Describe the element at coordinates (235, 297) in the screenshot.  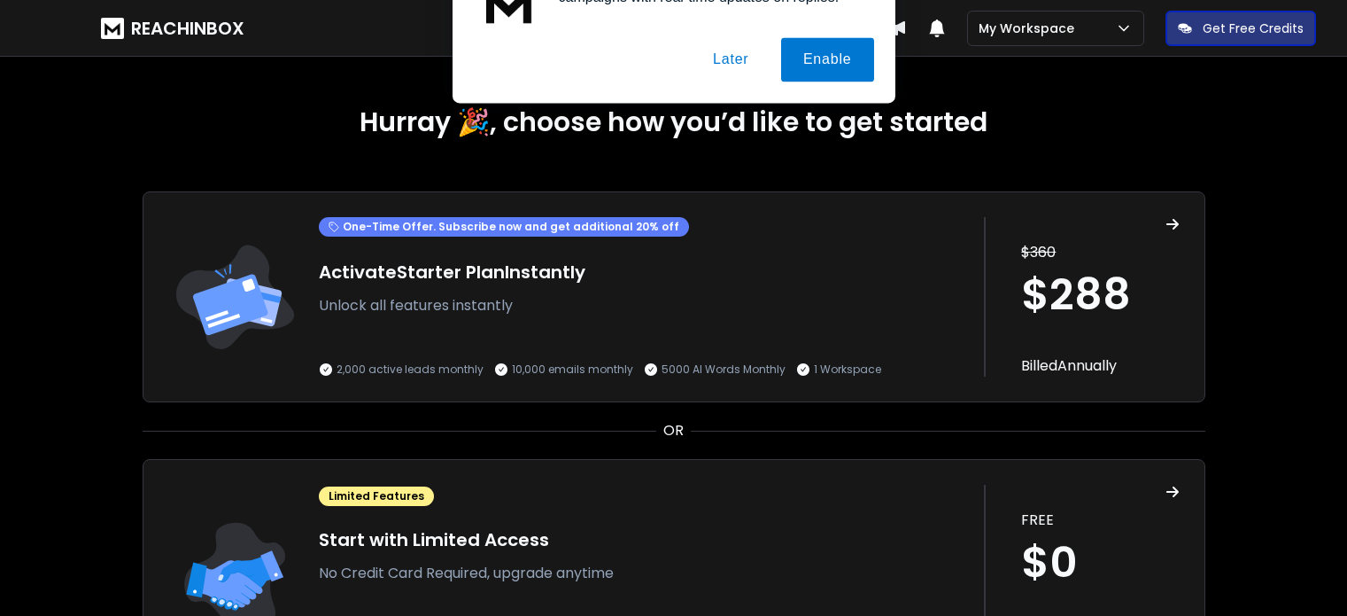
I see `img: trail` at that location.